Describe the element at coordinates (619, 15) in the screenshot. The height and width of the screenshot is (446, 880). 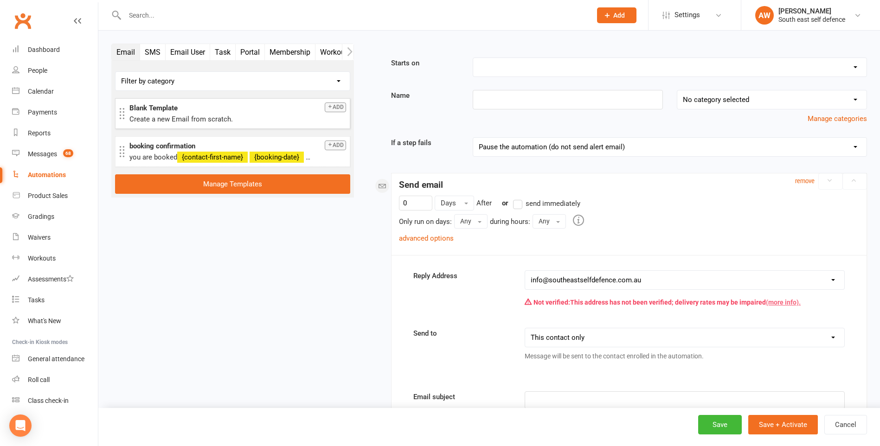
I see `span: Add` at that location.